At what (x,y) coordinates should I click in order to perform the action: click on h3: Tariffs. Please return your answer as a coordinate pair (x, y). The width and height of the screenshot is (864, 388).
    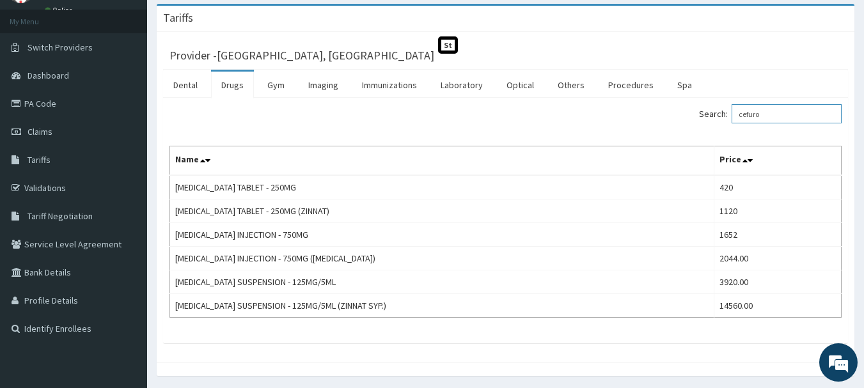
    Looking at the image, I should click on (178, 18).